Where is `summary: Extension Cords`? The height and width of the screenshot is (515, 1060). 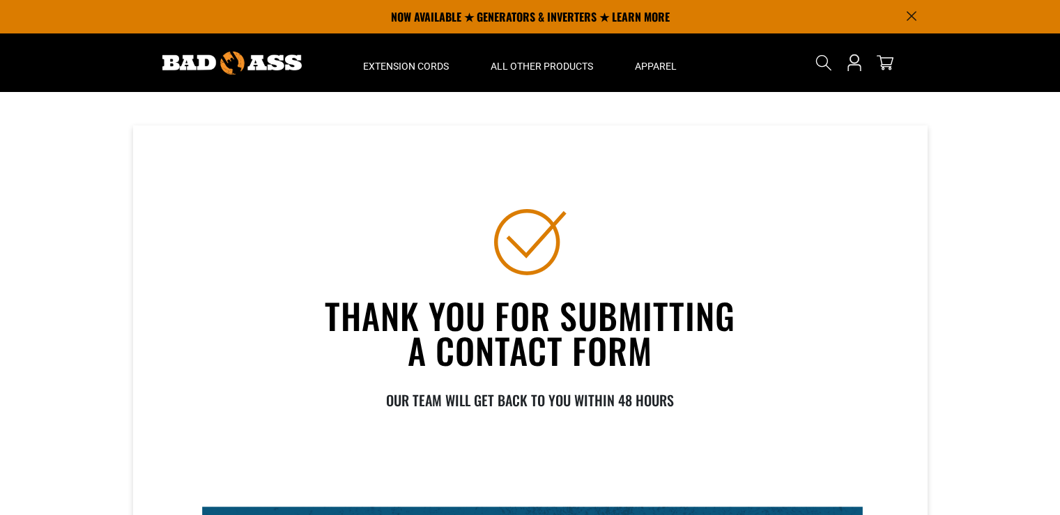 summary: Extension Cords is located at coordinates (406, 63).